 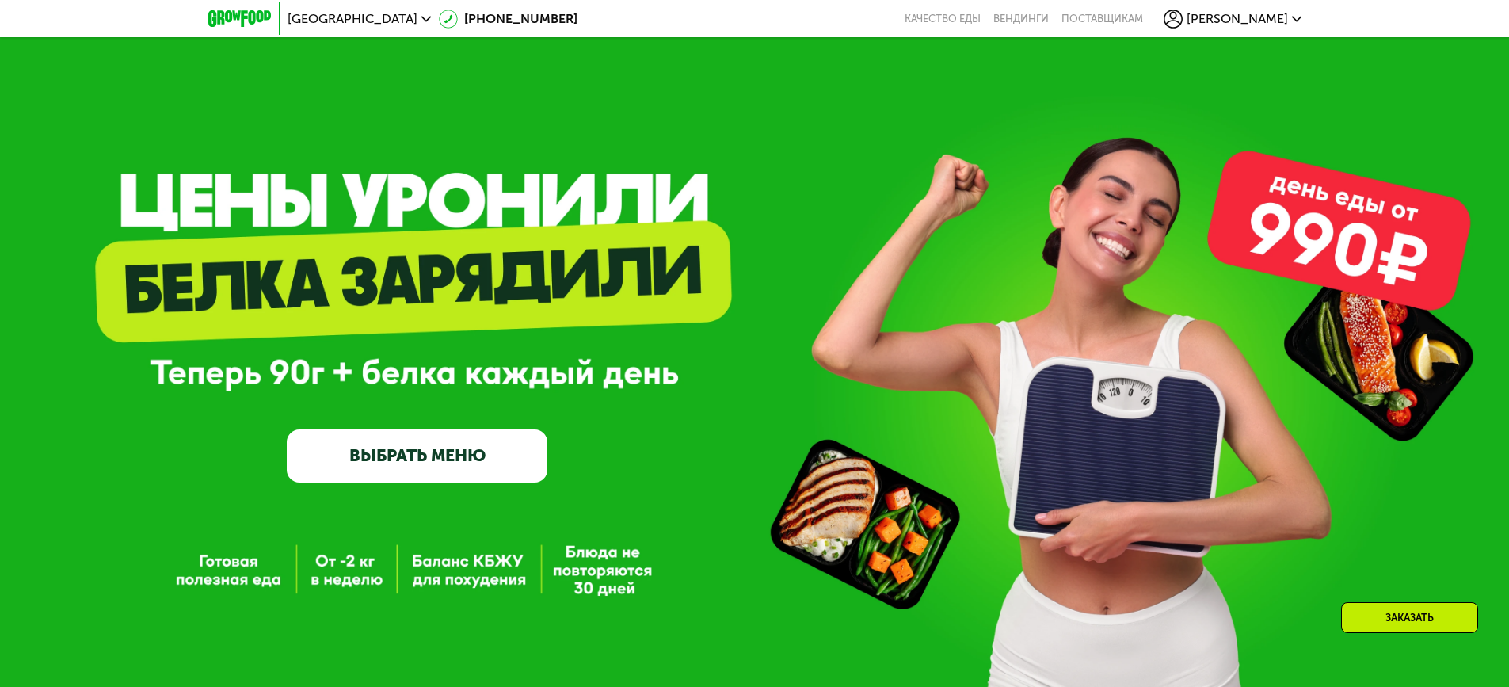 I want to click on div: поставщикам, so click(x=1102, y=19).